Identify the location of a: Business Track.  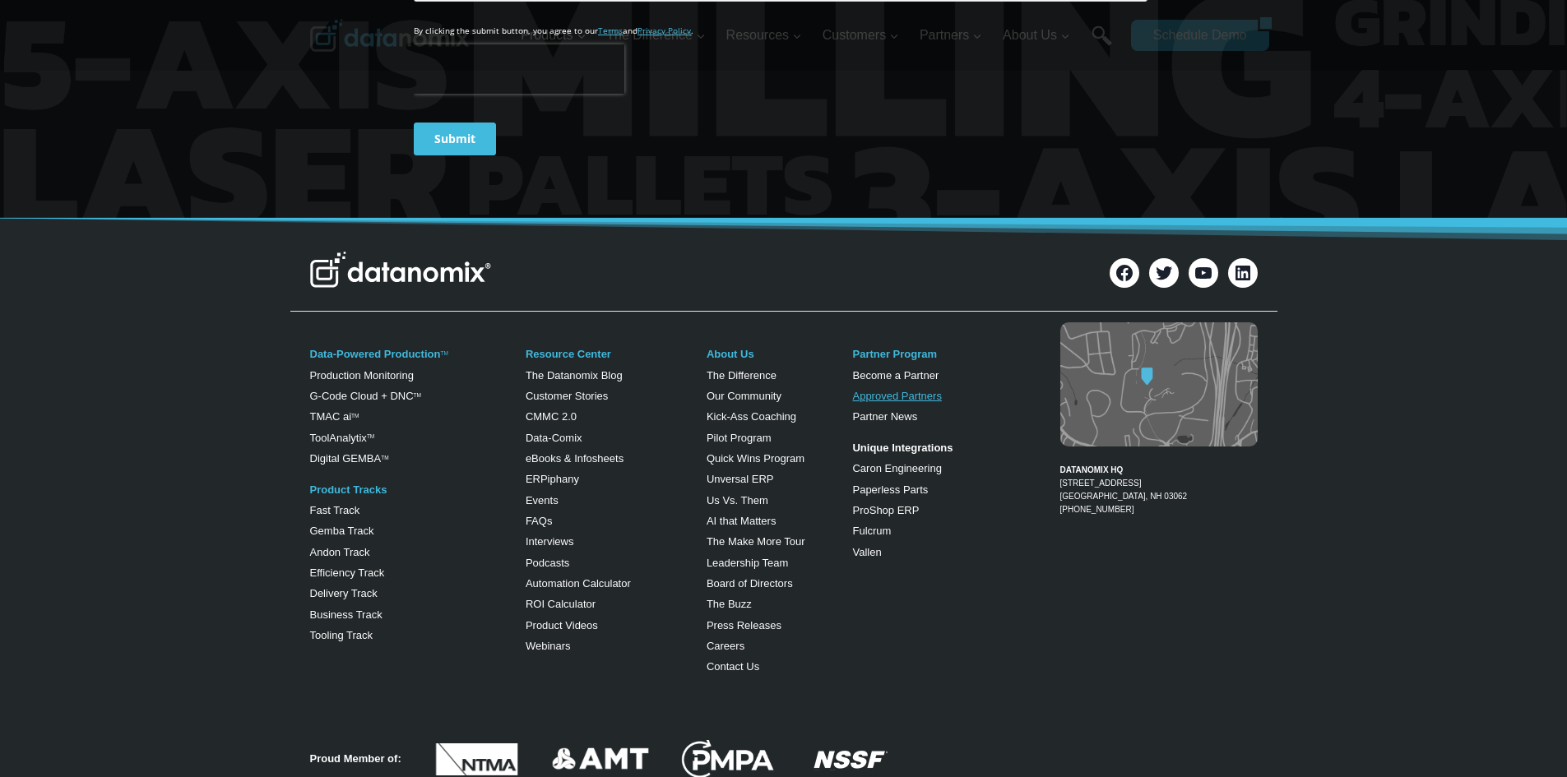
(346, 615).